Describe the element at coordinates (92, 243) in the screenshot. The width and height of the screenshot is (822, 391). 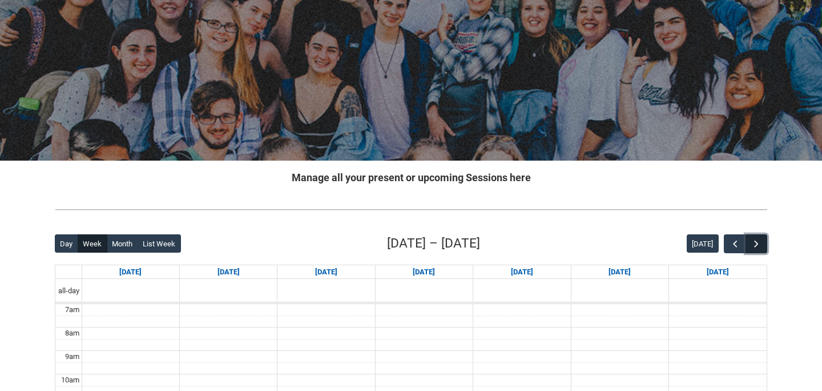
I see `button: Week` at that location.